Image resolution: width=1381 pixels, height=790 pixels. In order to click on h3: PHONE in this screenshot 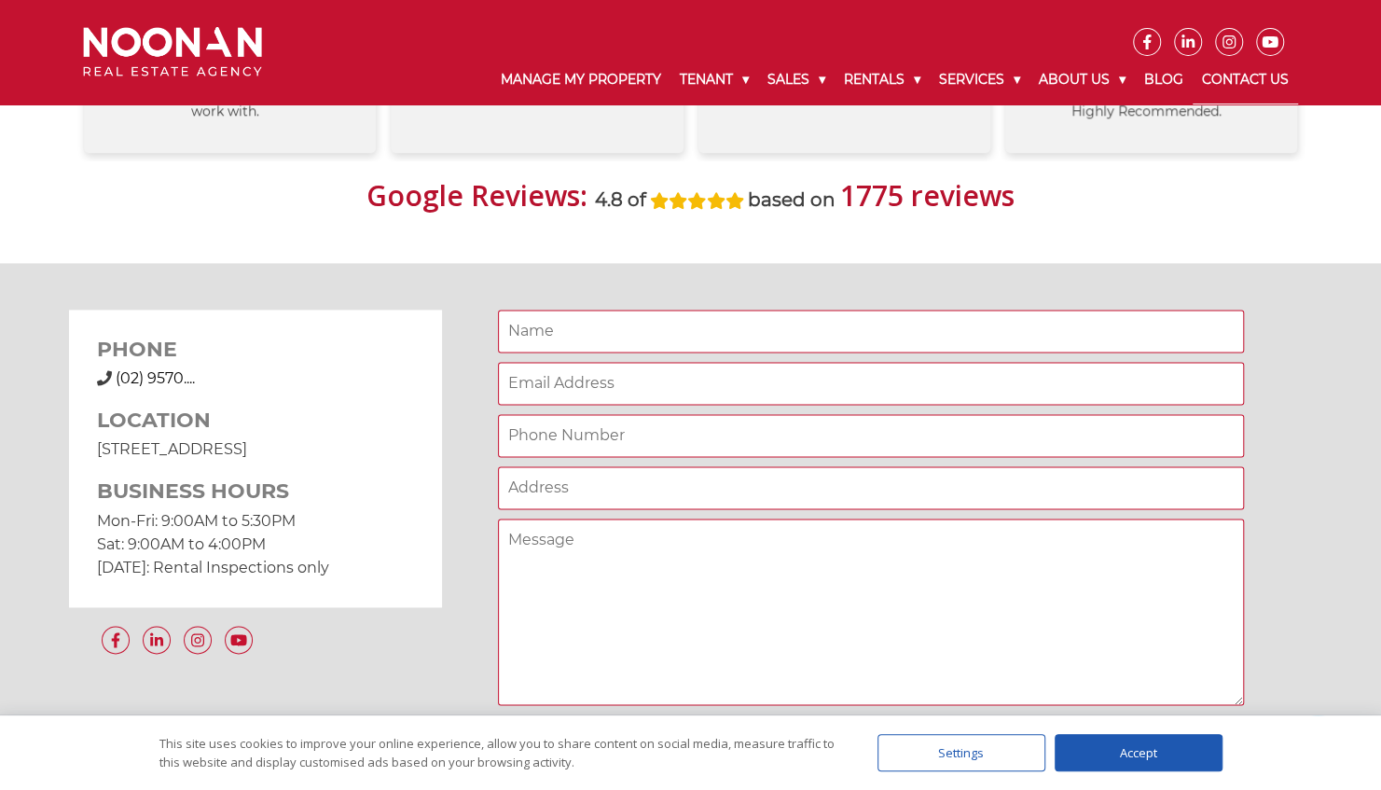, I will do `click(255, 350)`.